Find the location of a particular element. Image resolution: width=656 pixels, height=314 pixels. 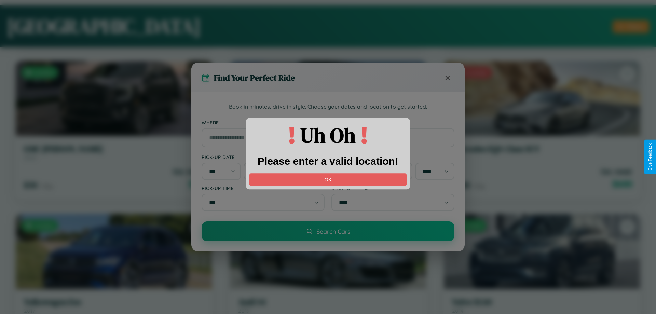

span: Search Cars is located at coordinates (333, 231).